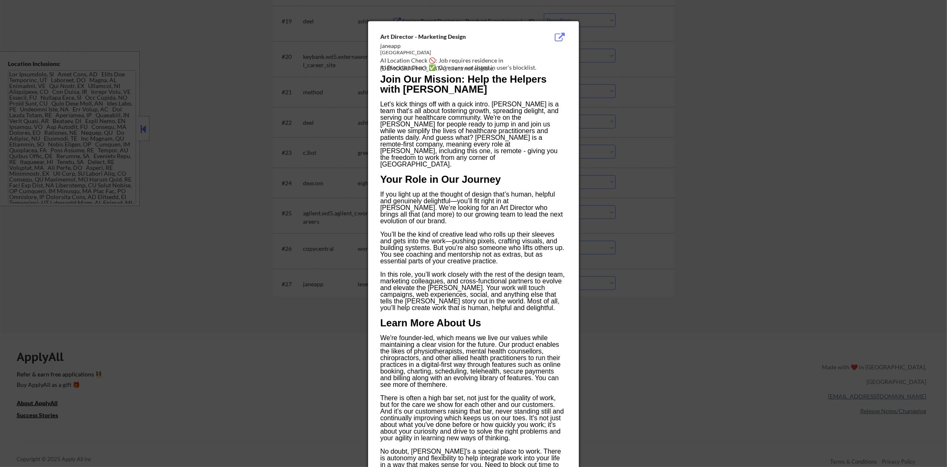 The height and width of the screenshot is (467, 947). What do you see at coordinates (439, 385) in the screenshot?
I see `a: here` at bounding box center [439, 385].